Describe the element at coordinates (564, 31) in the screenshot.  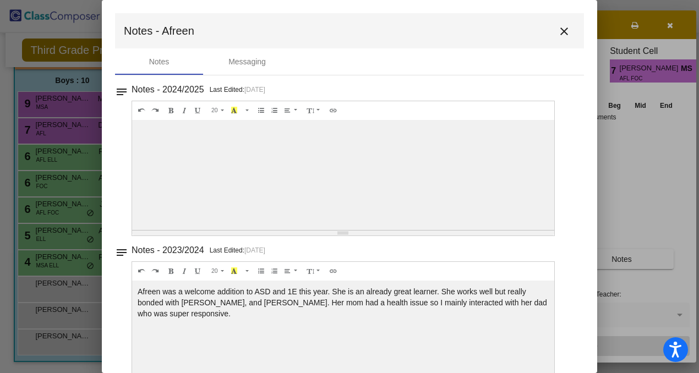
I see `mat-icon: close` at that location.